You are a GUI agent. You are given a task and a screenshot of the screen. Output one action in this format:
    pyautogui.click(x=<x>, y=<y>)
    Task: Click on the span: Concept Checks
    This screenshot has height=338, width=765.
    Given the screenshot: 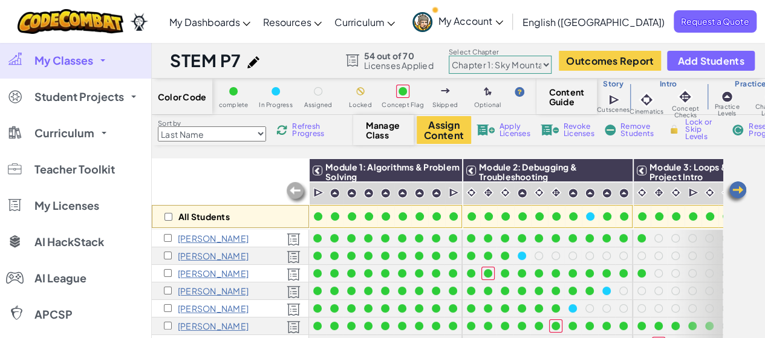 What is the action you would take?
    pyautogui.click(x=685, y=112)
    